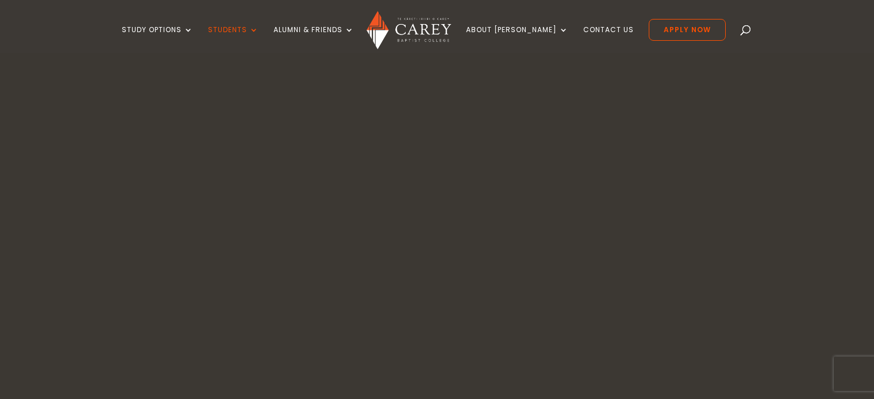 This screenshot has width=874, height=399. I want to click on a: Students, so click(233, 39).